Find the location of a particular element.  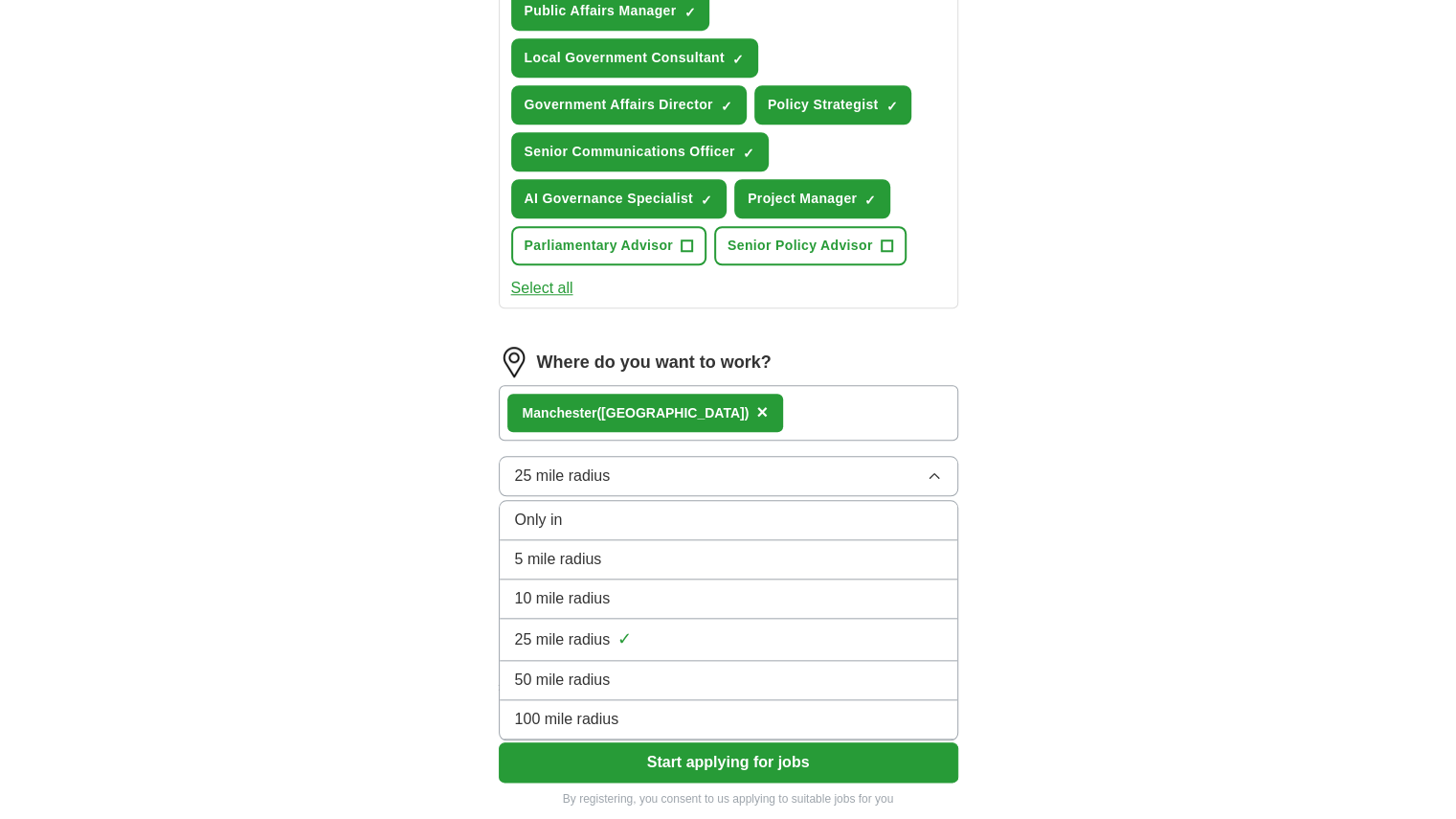

button: AI Governance Specialist✓ is located at coordinates (619, 198).